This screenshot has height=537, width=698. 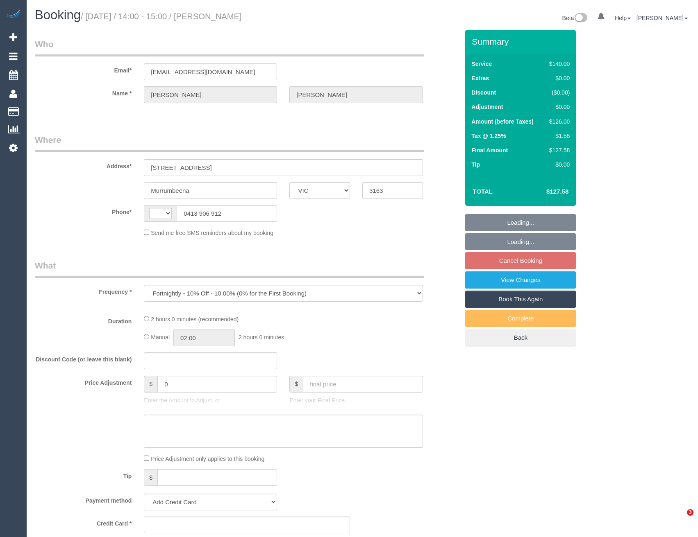 I want to click on span: Manual, so click(x=160, y=337).